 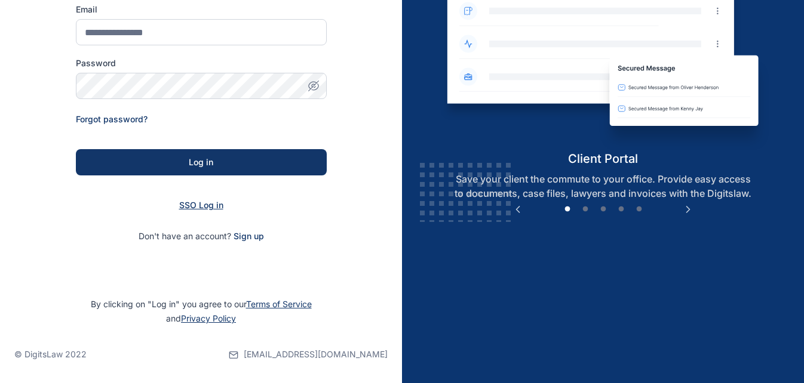 What do you see at coordinates (248, 236) in the screenshot?
I see `a: Sign up` at bounding box center [248, 236].